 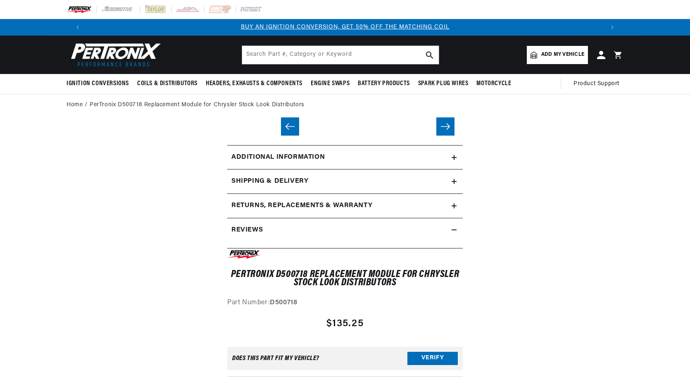 I want to click on summary: Product Support, so click(x=598, y=84).